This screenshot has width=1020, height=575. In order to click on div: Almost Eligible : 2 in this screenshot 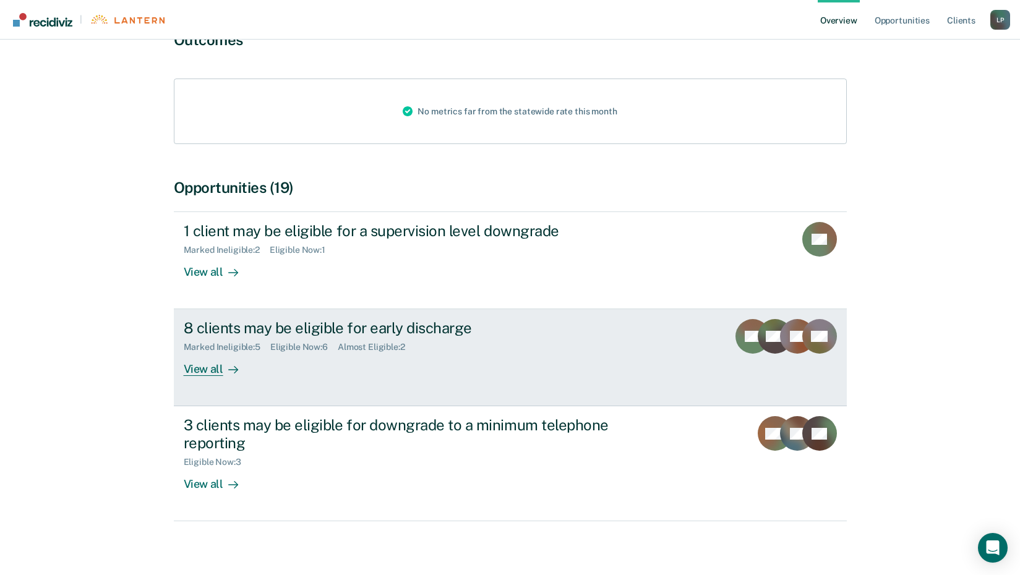, I will do `click(376, 347)`.